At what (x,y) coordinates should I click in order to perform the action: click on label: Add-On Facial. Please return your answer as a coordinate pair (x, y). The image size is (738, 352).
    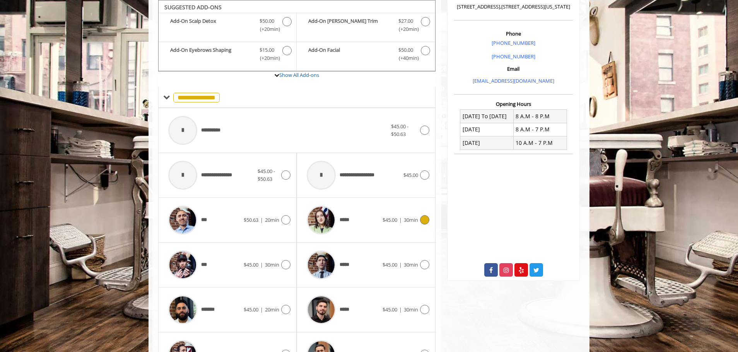
    Looking at the image, I should click on (365, 55).